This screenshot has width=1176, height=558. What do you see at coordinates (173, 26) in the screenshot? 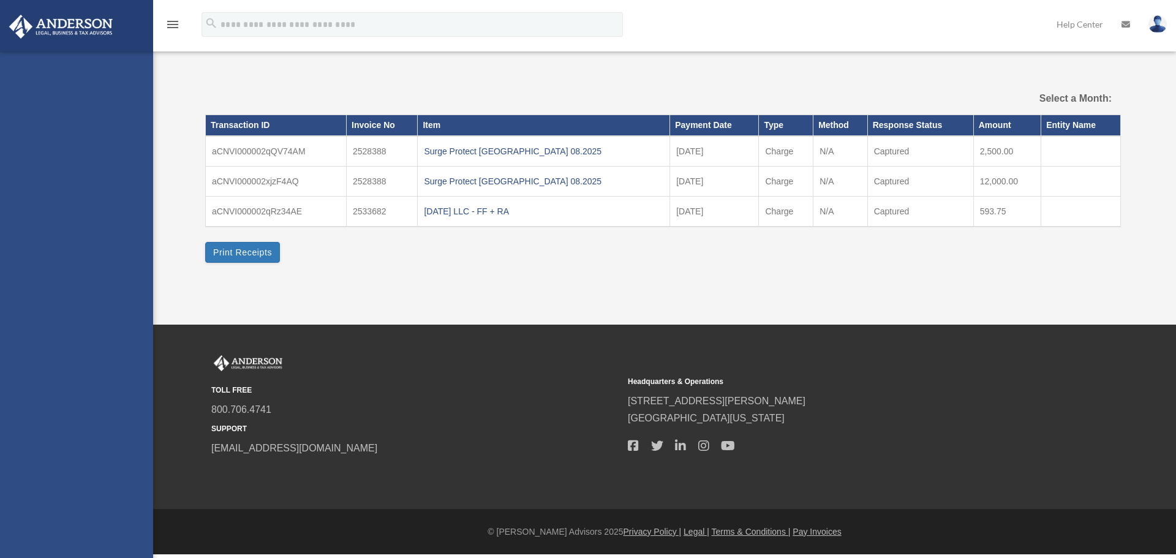
I see `a: menu` at bounding box center [173, 26].